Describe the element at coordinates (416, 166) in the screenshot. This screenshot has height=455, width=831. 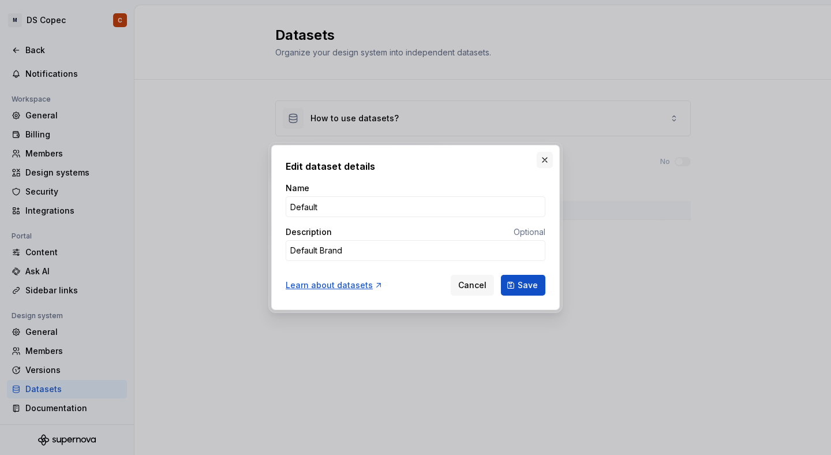
I see `h2: Edit dataset details` at that location.